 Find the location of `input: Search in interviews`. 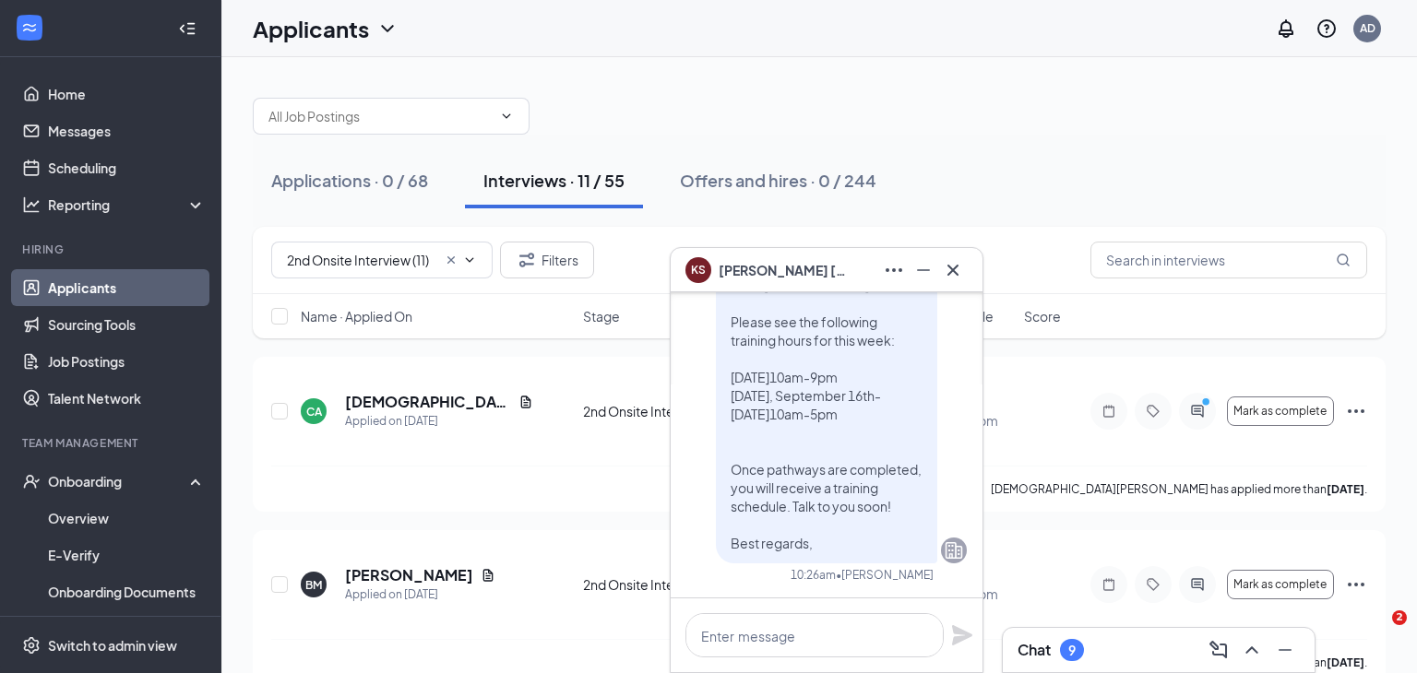

input: Search in interviews is located at coordinates (1228, 260).